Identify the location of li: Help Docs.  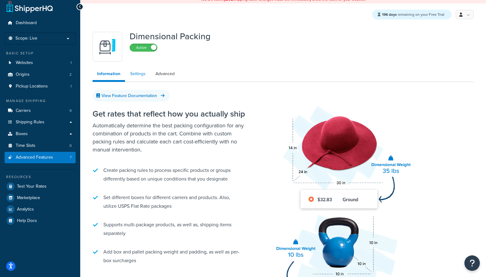
(40, 220).